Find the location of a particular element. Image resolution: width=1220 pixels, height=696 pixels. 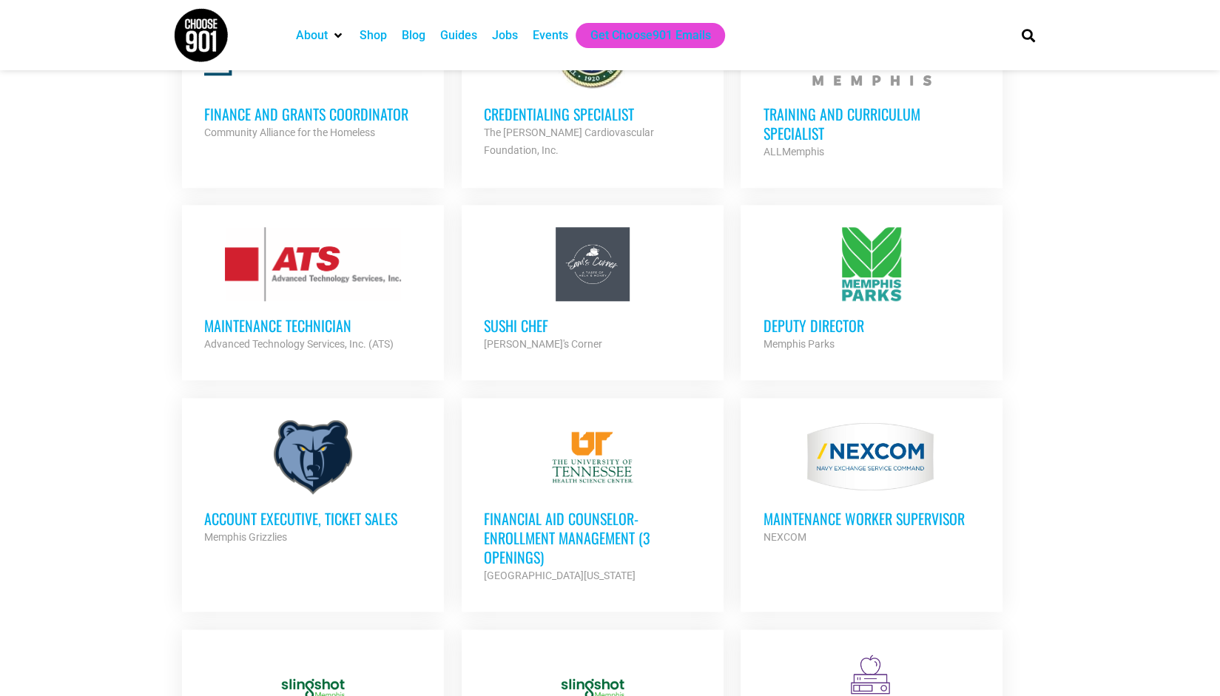

div: Jobs is located at coordinates (505, 36).